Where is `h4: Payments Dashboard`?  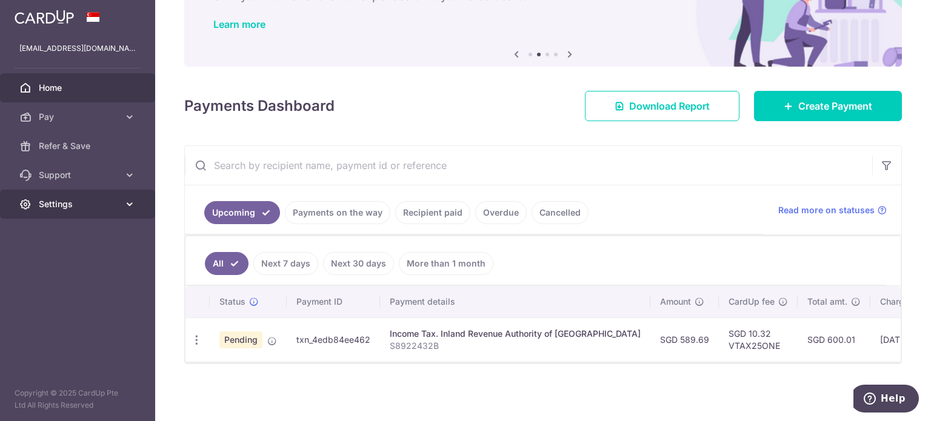 h4: Payments Dashboard is located at coordinates (259, 106).